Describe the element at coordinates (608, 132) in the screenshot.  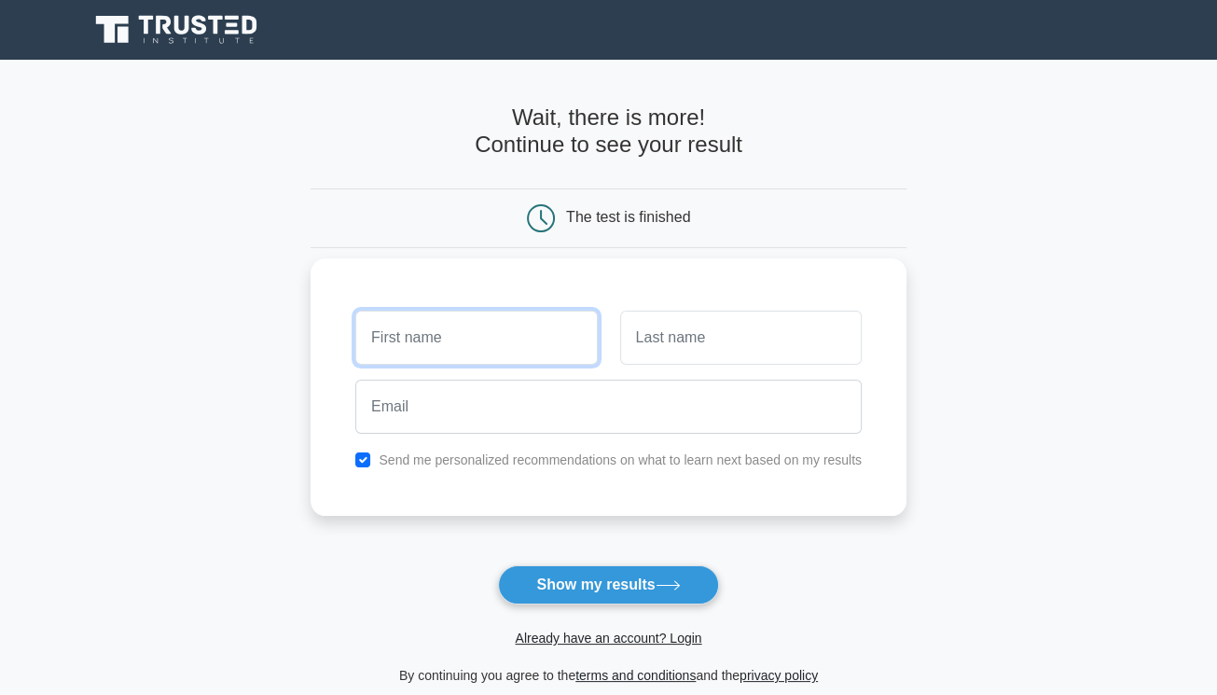
I see `h4: Wait, there is more! Continue to see your result` at that location.